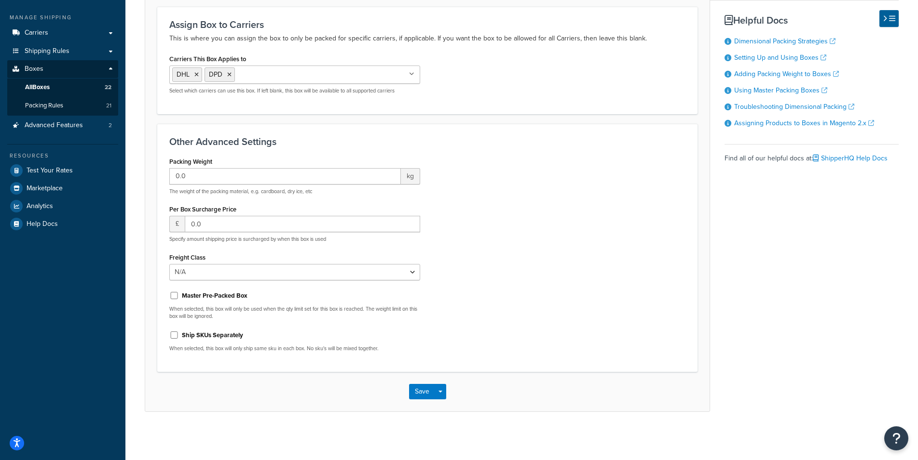 The image size is (918, 460). I want to click on div: Manage Shipping, so click(63, 17).